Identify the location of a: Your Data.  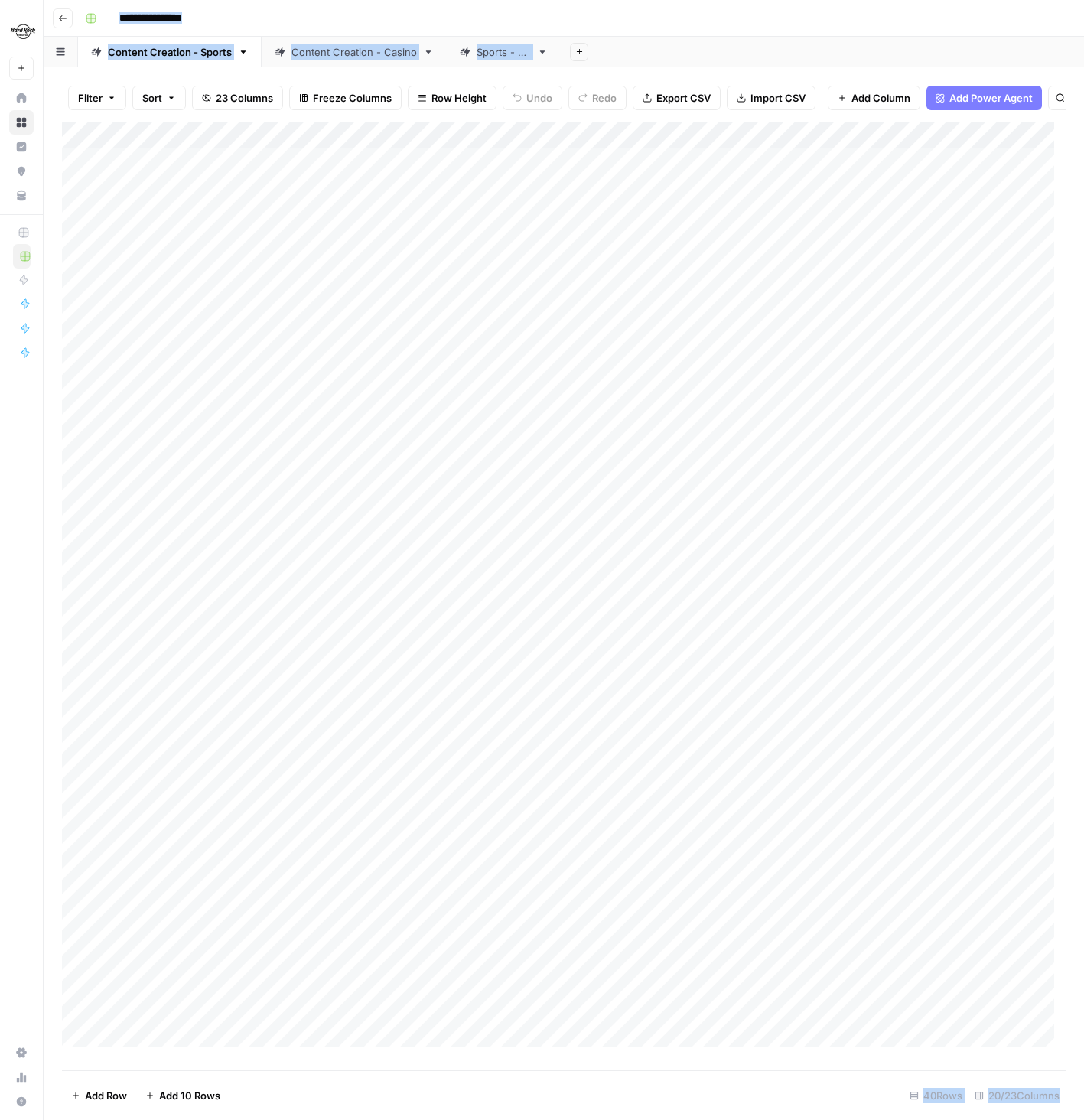
(22, 196).